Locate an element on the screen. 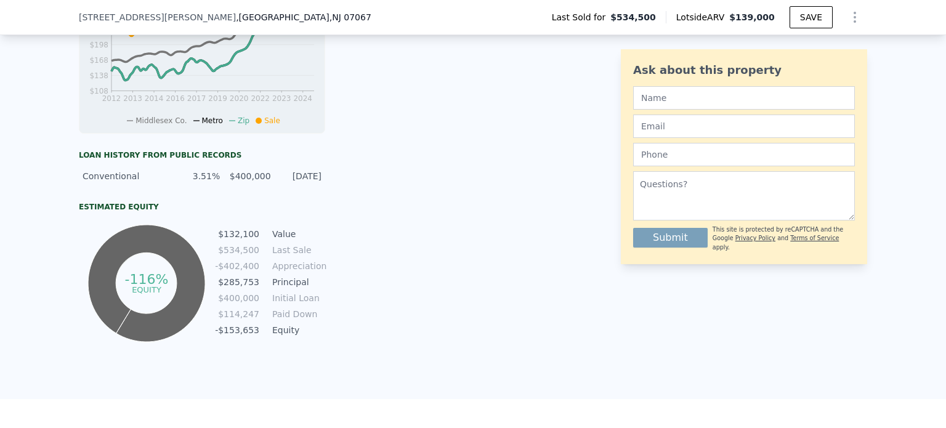  span: $534,500 is located at coordinates (633, 17).